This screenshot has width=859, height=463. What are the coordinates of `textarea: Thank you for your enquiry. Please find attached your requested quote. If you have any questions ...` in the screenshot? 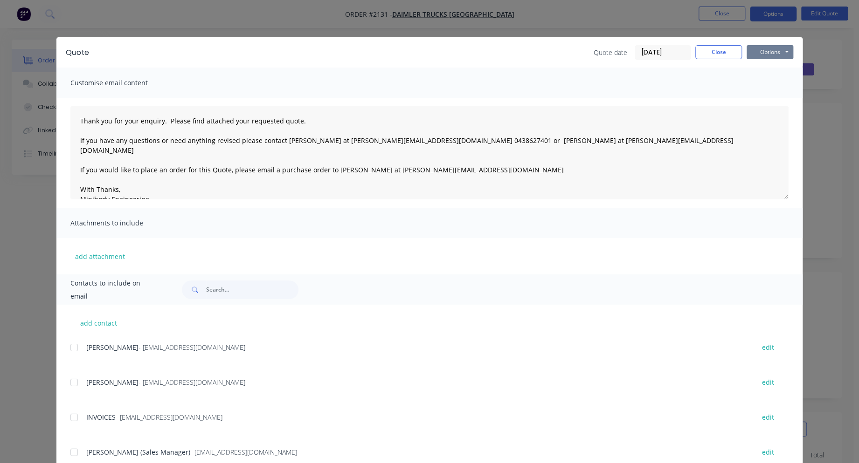 It's located at (429, 153).